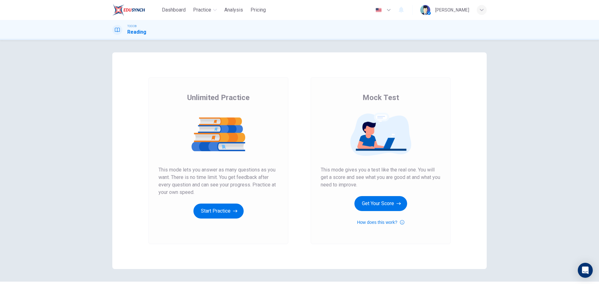 The height and width of the screenshot is (284, 599). I want to click on a: Dashboard, so click(174, 10).